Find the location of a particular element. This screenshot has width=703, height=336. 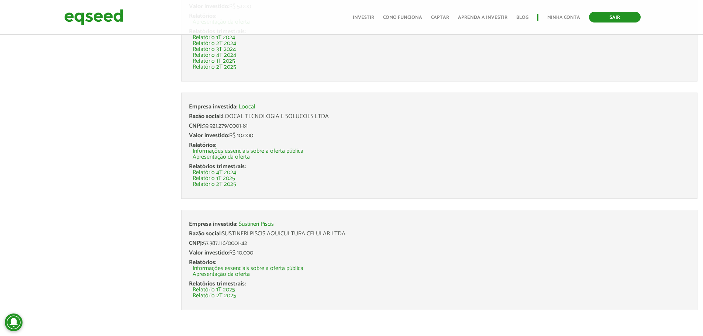

div: 39.921.279/0001-81 is located at coordinates (439, 126).